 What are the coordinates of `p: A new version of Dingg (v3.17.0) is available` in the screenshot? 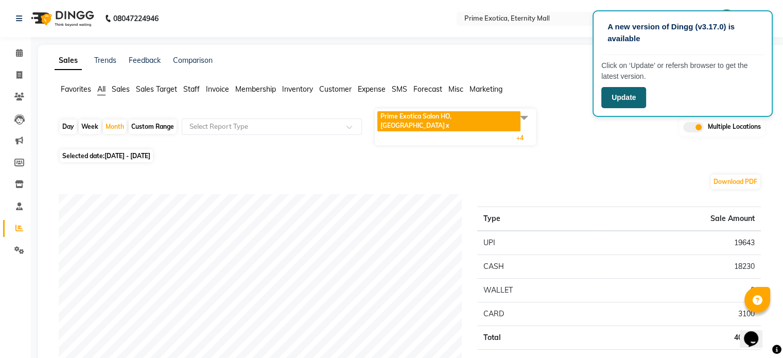 It's located at (683, 32).